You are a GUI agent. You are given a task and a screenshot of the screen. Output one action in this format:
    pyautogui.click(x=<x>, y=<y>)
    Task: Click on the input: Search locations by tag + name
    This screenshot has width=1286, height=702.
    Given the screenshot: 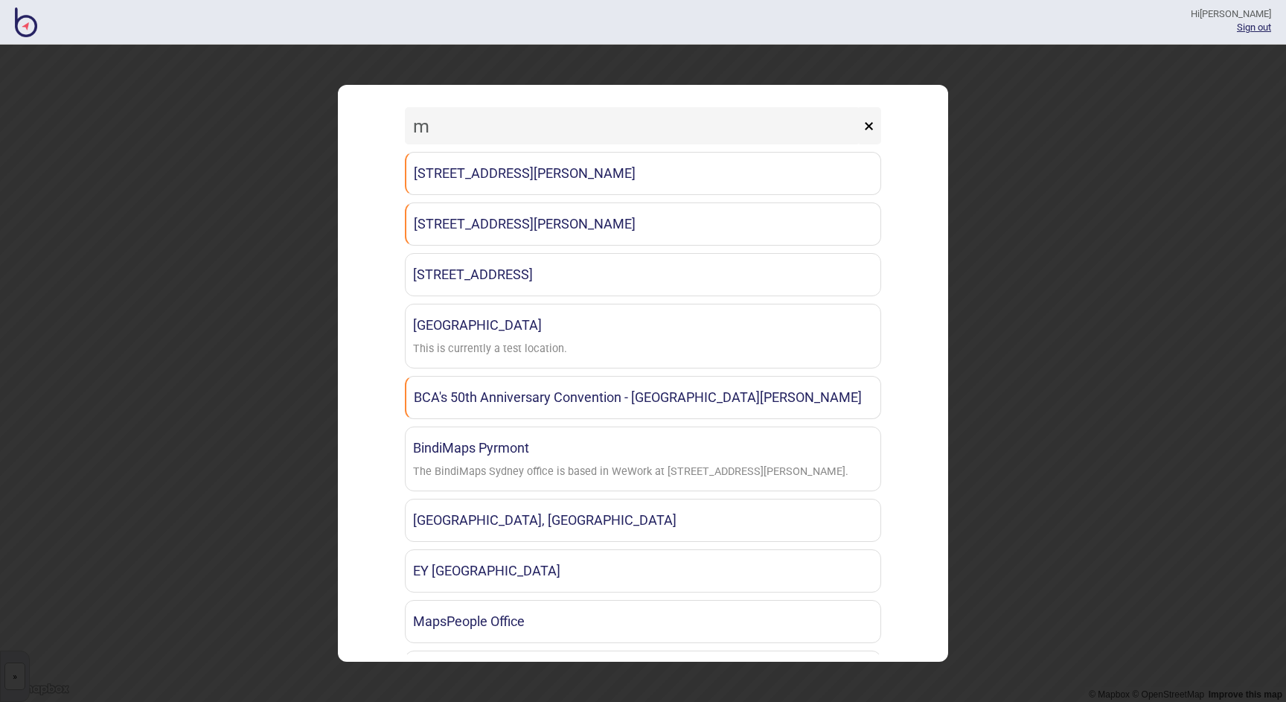 What is the action you would take?
    pyautogui.click(x=632, y=126)
    